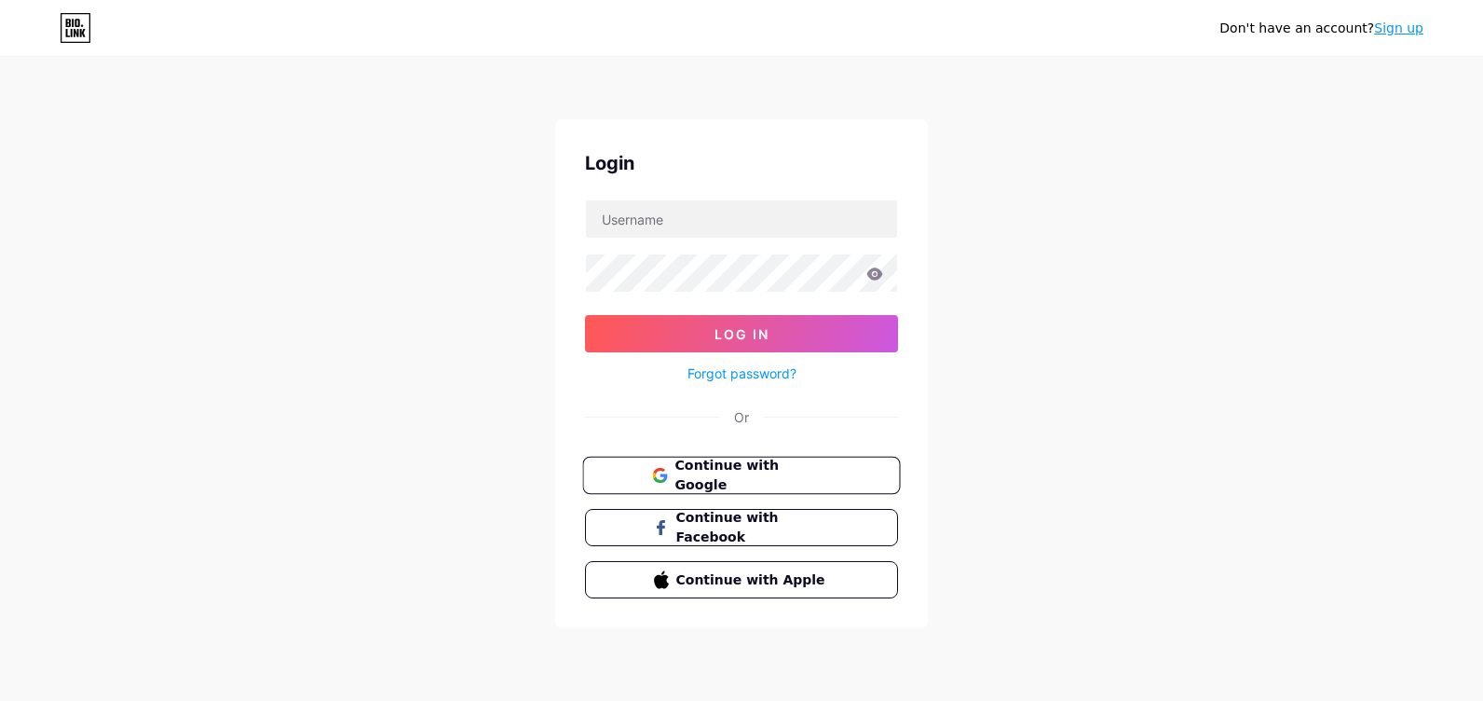 The height and width of the screenshot is (701, 1483). I want to click on button: Log In, so click(742, 334).